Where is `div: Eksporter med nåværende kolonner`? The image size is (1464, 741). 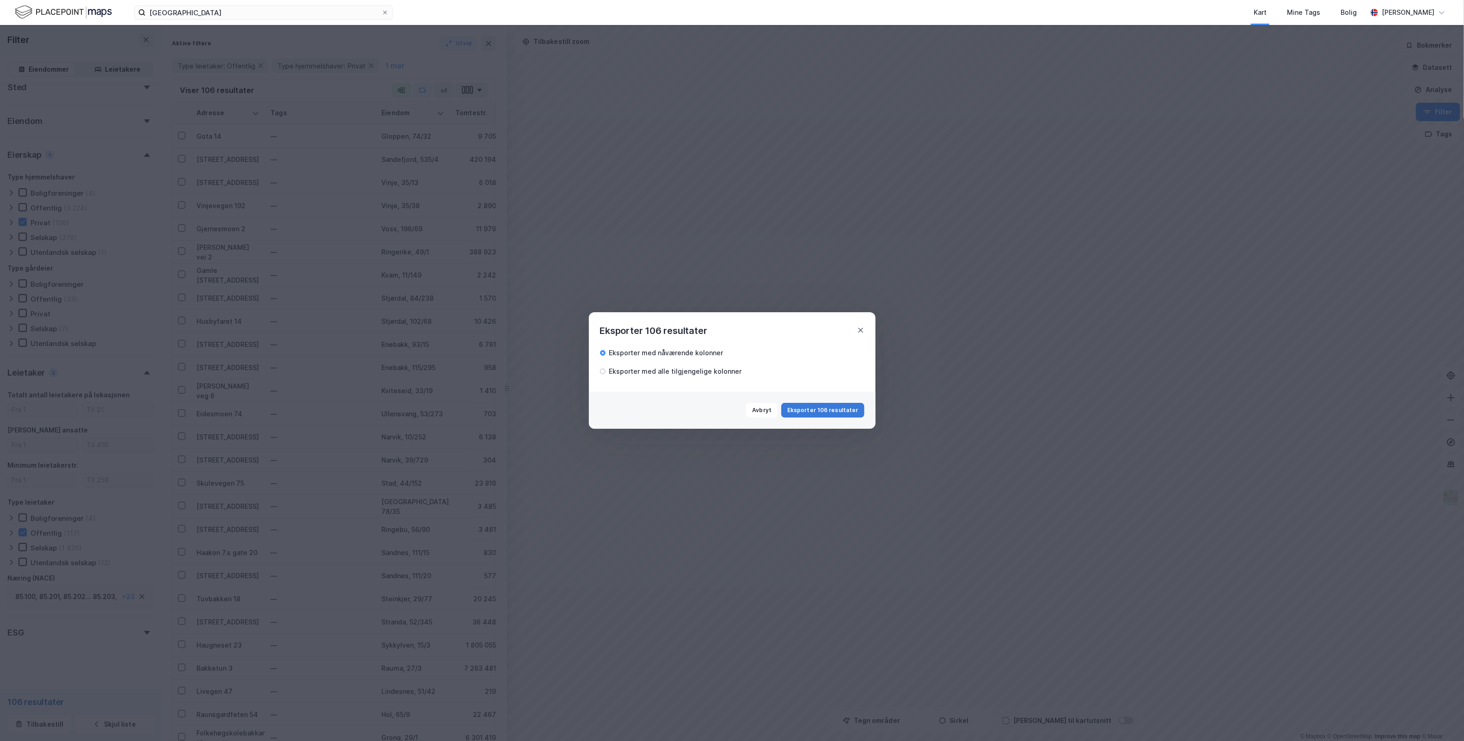
div: Eksporter med nåværende kolonner is located at coordinates (666, 353).